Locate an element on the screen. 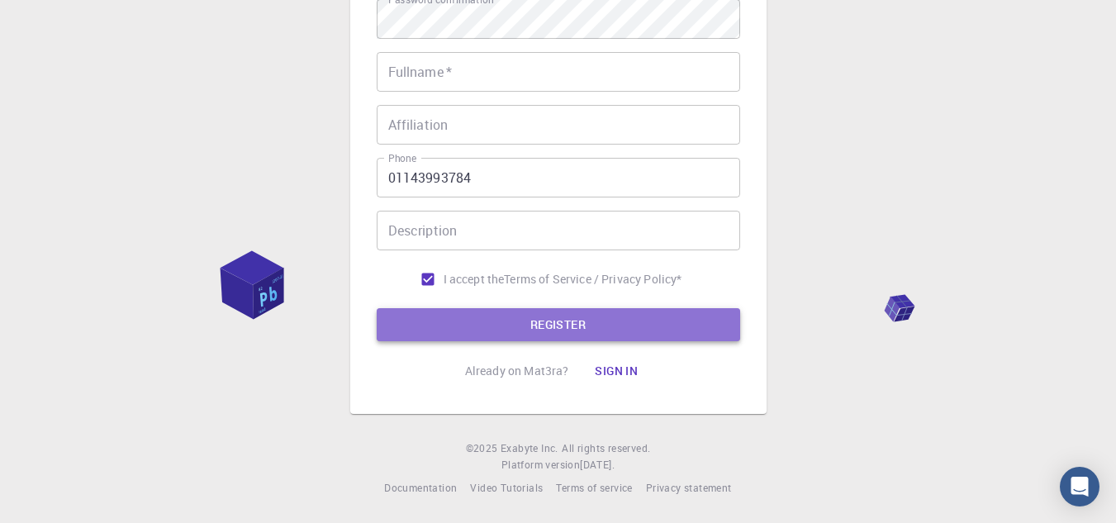  a: Terms of Service / Privacy Policy* is located at coordinates (592, 279).